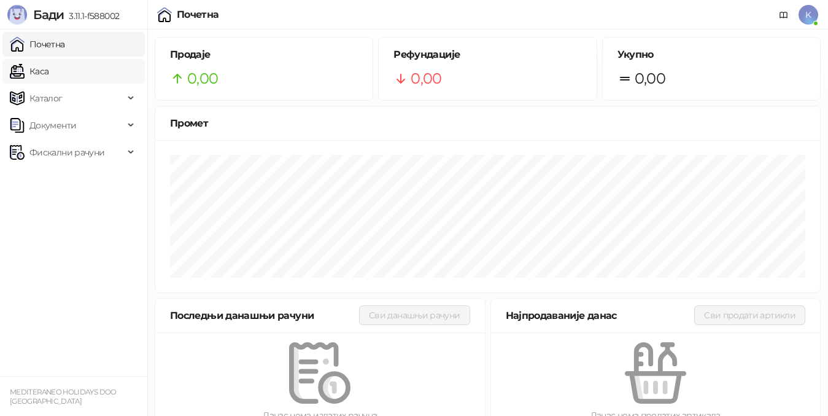 This screenshot has height=416, width=828. Describe the element at coordinates (67, 152) in the screenshot. I see `span: Фискални рачуни` at that location.